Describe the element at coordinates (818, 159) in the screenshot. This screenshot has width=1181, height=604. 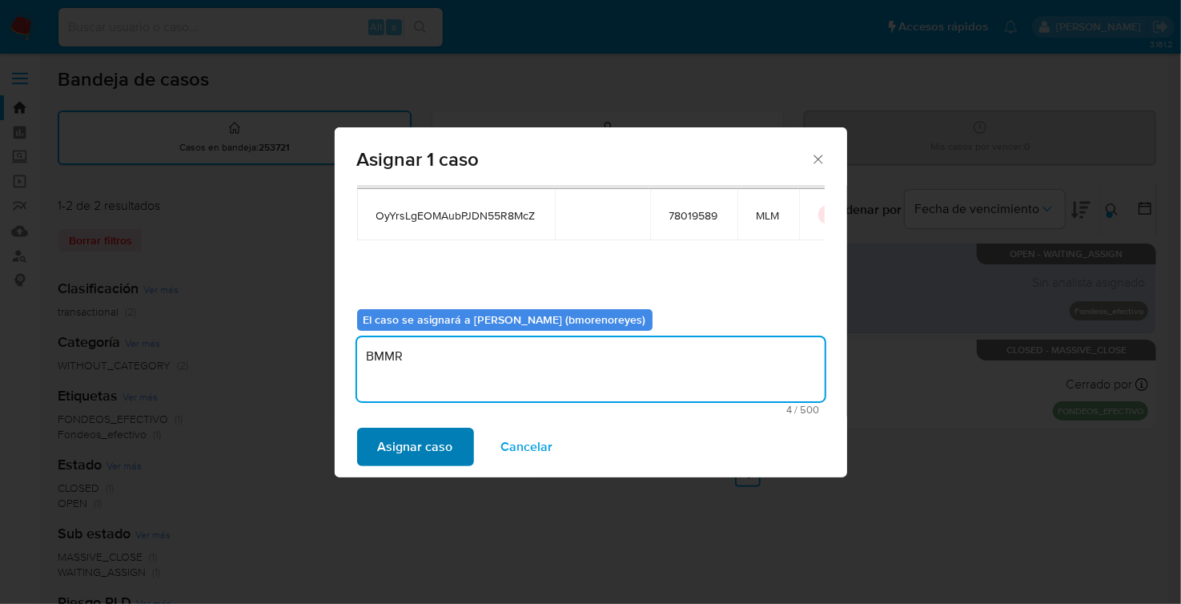
I see `button: Cerrar ventana` at that location.